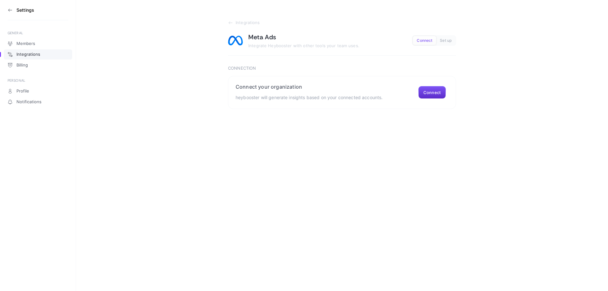 This screenshot has height=291, width=608. I want to click on span: Members, so click(26, 44).